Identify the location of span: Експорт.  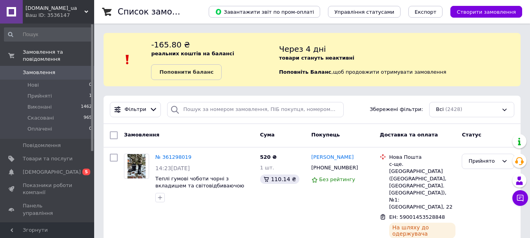
(426, 12).